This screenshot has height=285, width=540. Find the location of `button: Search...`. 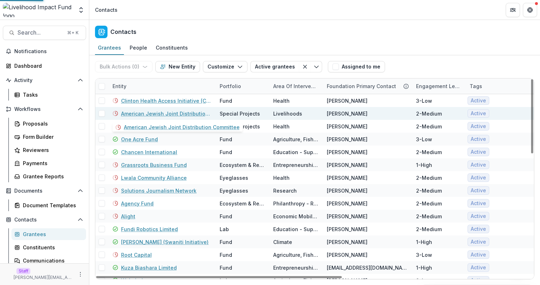

button: Search... is located at coordinates (44, 33).